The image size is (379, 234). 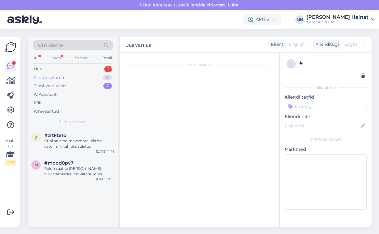 What do you see at coordinates (36, 165) in the screenshot?
I see `span: m` at bounding box center [36, 165].